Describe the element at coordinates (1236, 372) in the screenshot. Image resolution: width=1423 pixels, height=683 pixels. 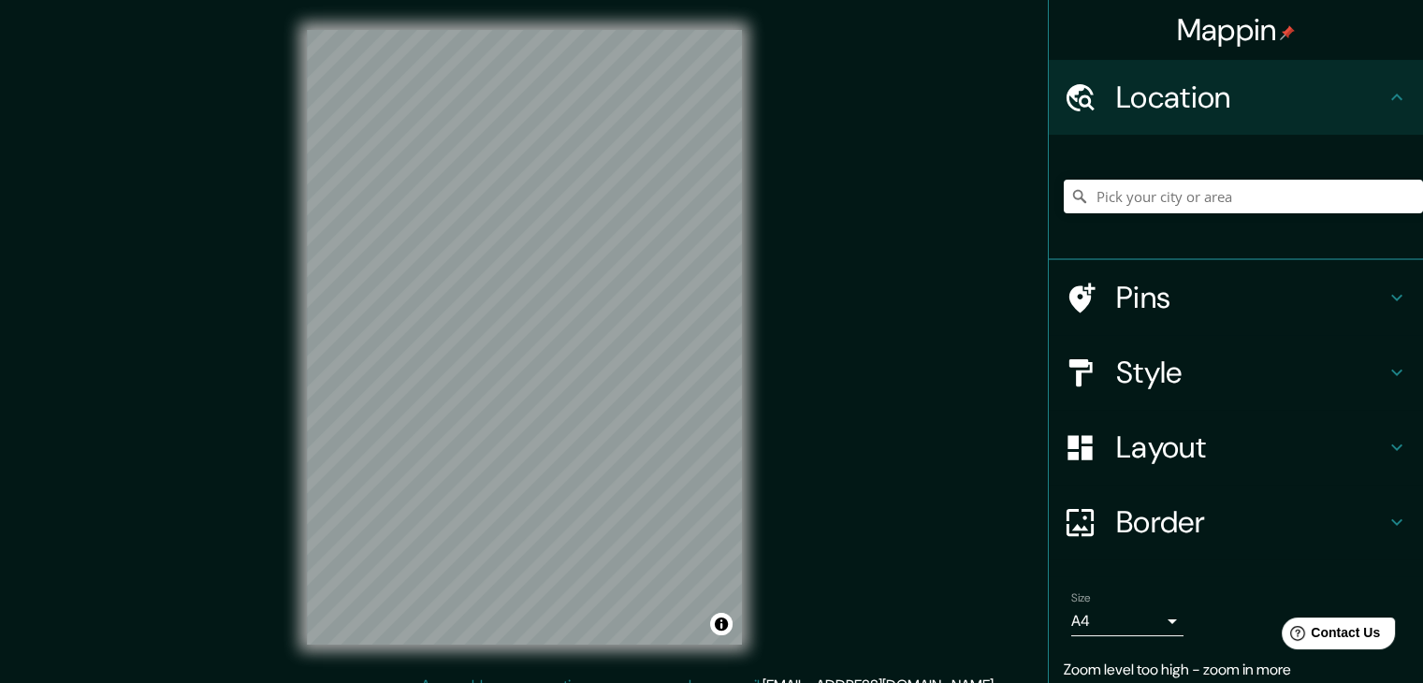
I see `div: Style` at that location.